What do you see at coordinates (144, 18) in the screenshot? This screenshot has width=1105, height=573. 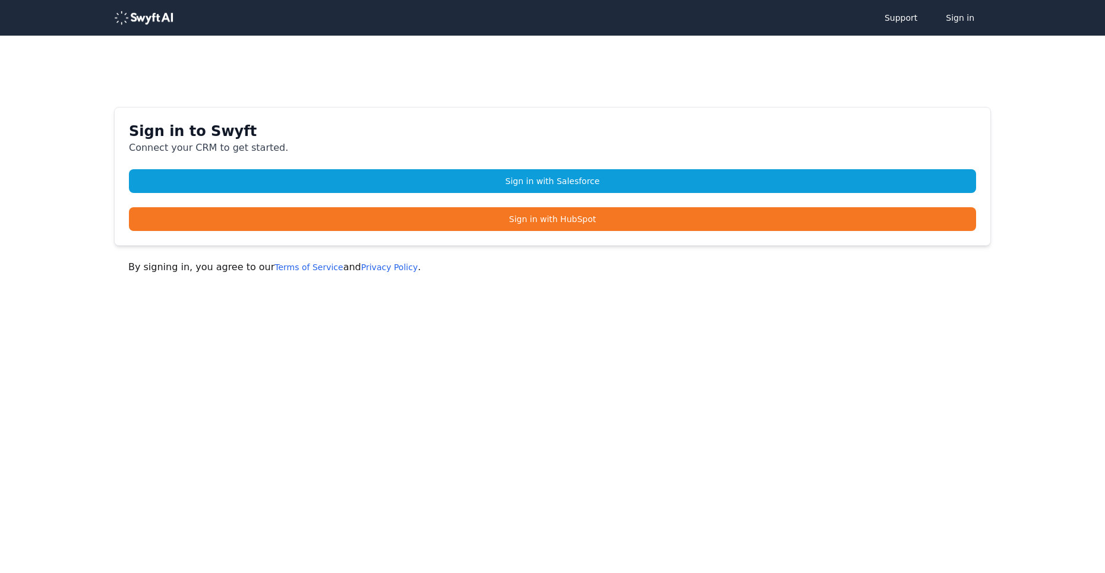 I see `img: logo-488353a97b7647c9773e25e94dd66c4536ad24f66c59206894594c5eb3334934.png` at bounding box center [144, 18].